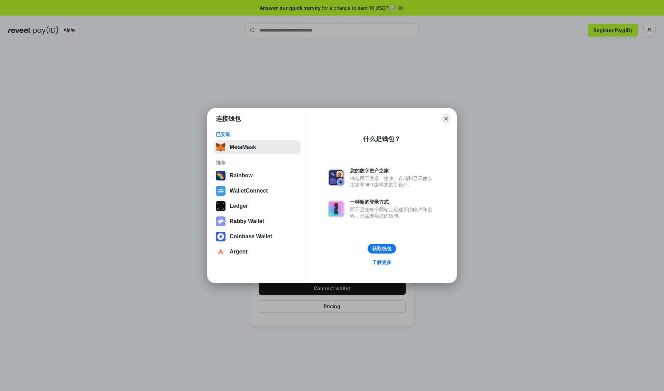 The height and width of the screenshot is (391, 664). What do you see at coordinates (251, 236) in the screenshot?
I see `div: Coinbase Wallet` at bounding box center [251, 236].